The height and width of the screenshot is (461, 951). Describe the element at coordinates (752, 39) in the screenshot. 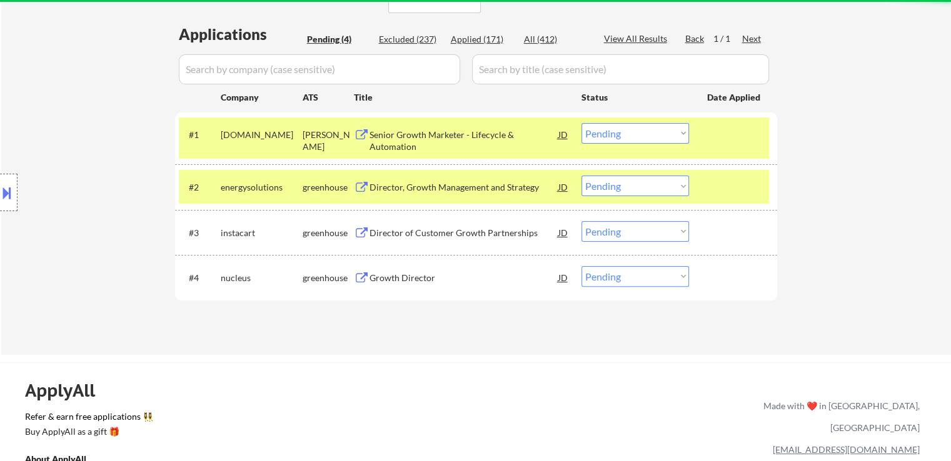

I see `div: Next` at that location.